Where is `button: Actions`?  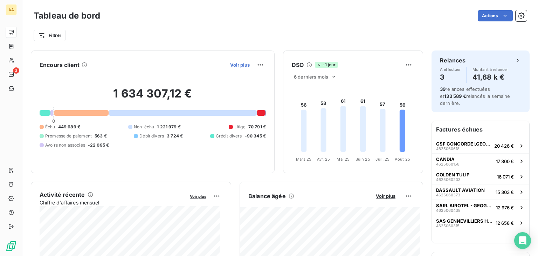
button: Actions is located at coordinates (495, 16).